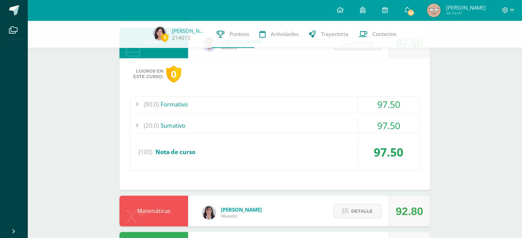 This screenshot has width=522, height=238. I want to click on img: 11d0a4ab3c631824f792e502224ffe6b.png, so click(209, 213).